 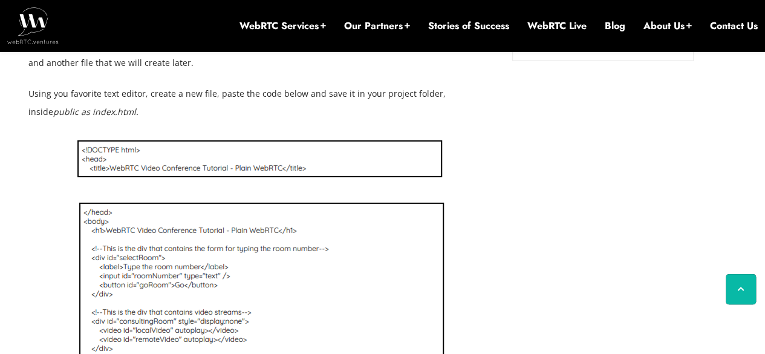 What do you see at coordinates (469, 26) in the screenshot?
I see `a: Stories of Success` at bounding box center [469, 26].